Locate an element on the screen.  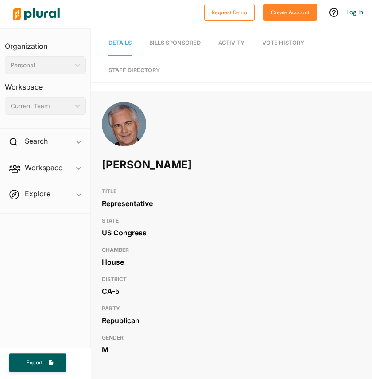
div: Current Team is located at coordinates (41, 106).